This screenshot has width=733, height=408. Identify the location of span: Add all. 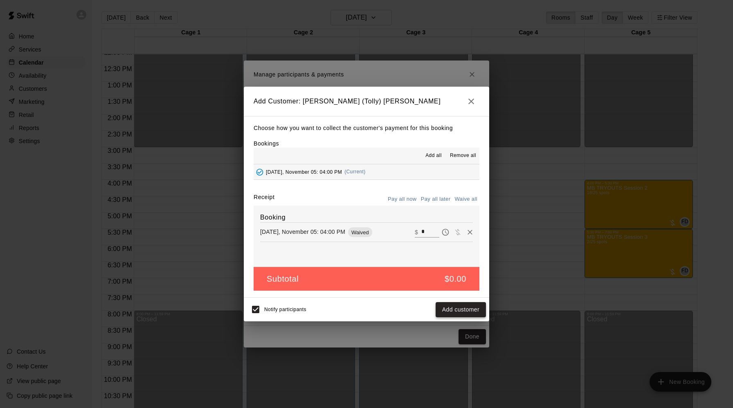
(434, 156).